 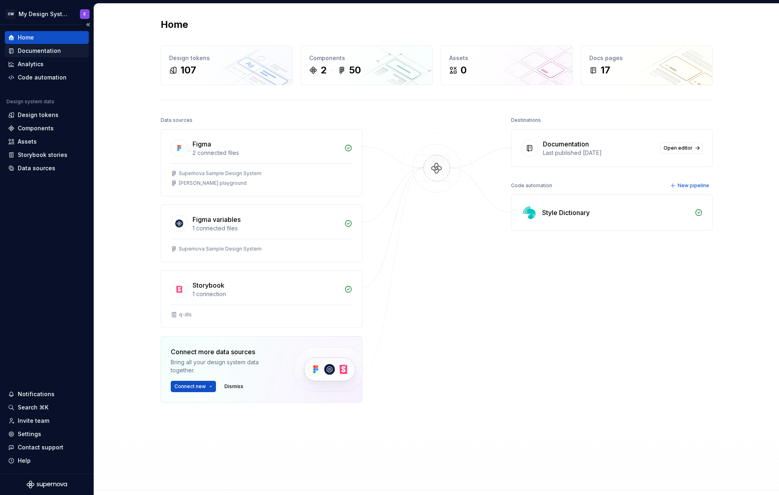 What do you see at coordinates (88, 25) in the screenshot?
I see `button: Collapse sidebar` at bounding box center [88, 25].